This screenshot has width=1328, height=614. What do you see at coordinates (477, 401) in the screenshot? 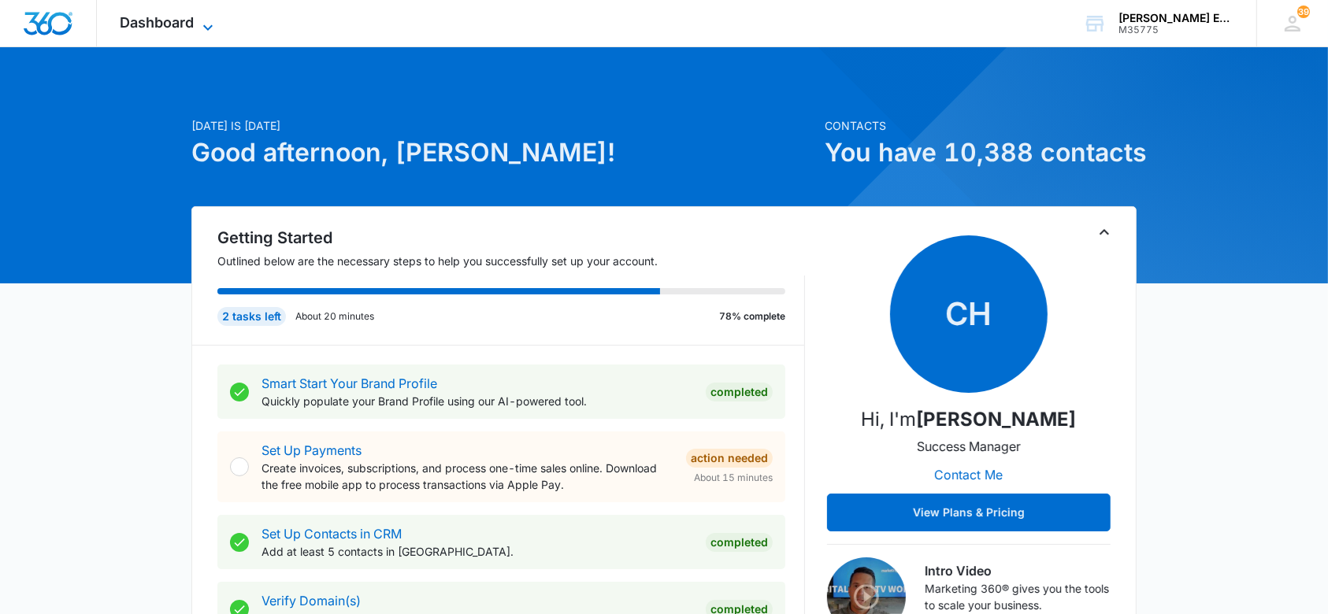
I see `p: Quickly populate your Brand Profile using our AI-powered tool.` at bounding box center [477, 401].